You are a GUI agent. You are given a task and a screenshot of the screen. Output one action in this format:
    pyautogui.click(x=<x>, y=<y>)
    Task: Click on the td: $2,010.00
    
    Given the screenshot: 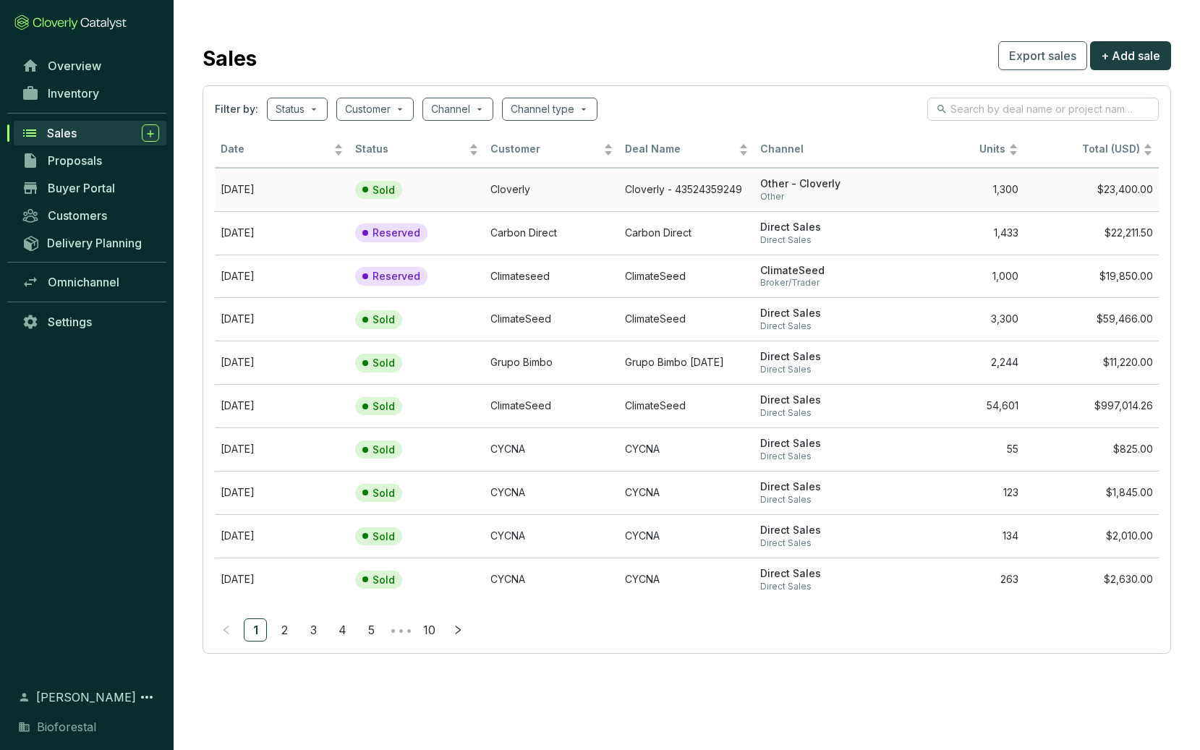 What is the action you would take?
    pyautogui.click(x=1091, y=536)
    